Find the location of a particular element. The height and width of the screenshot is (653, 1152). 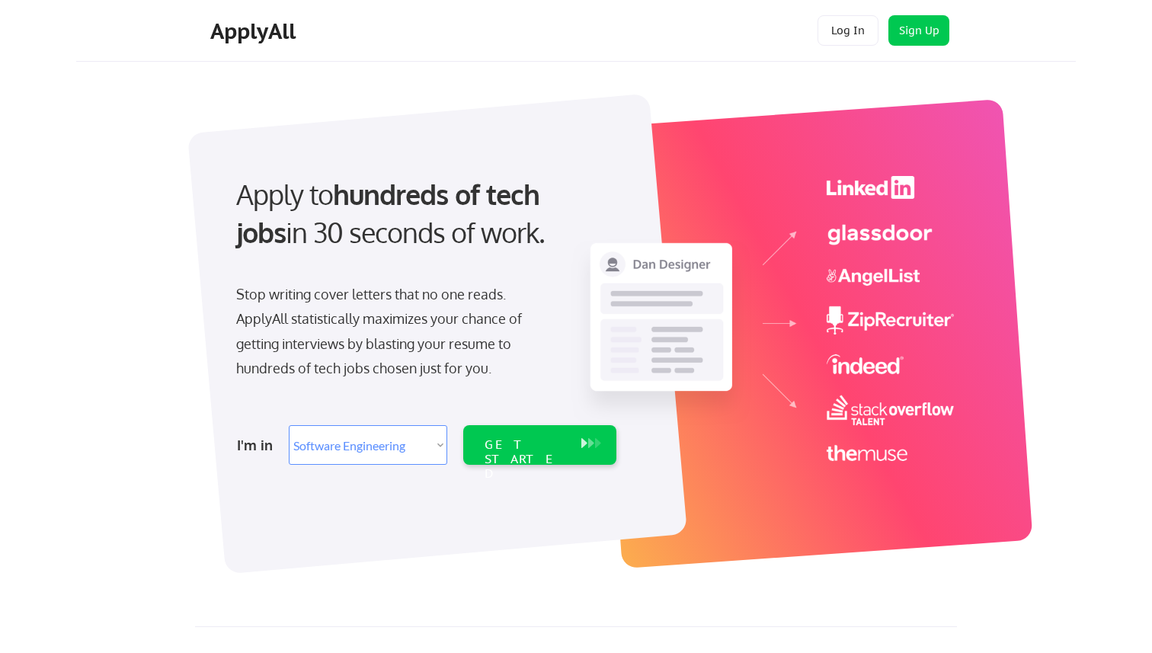

div: GET STARTED is located at coordinates (525, 460).